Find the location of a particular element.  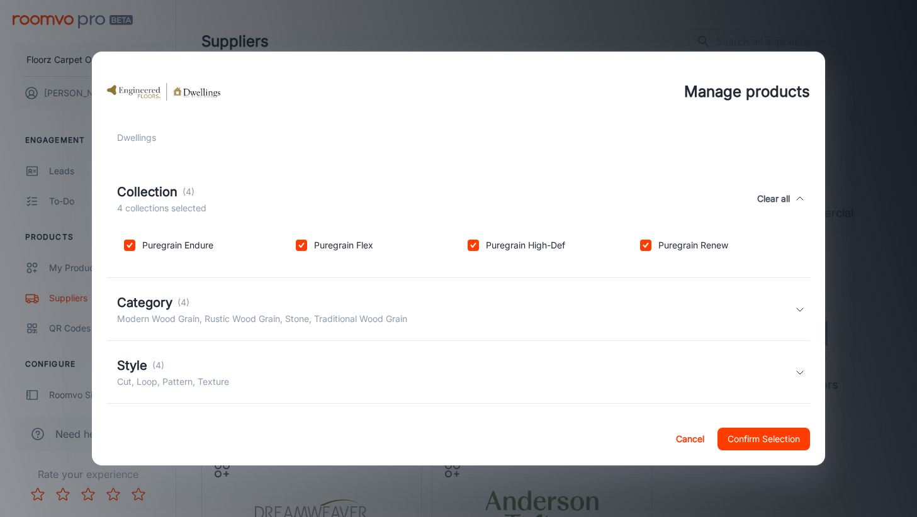

p: 4 collections selected is located at coordinates (162, 208).